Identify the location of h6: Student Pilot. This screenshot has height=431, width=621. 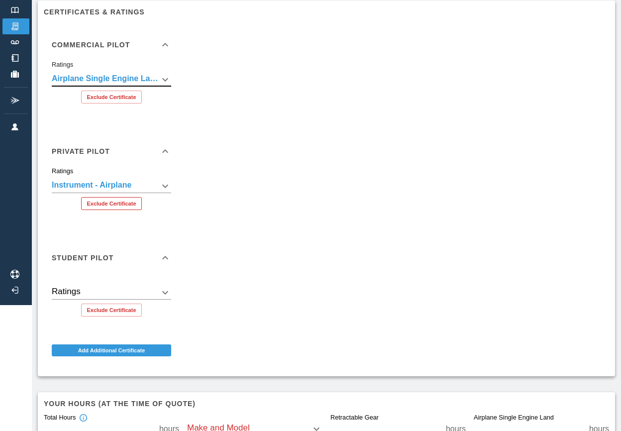
(83, 258).